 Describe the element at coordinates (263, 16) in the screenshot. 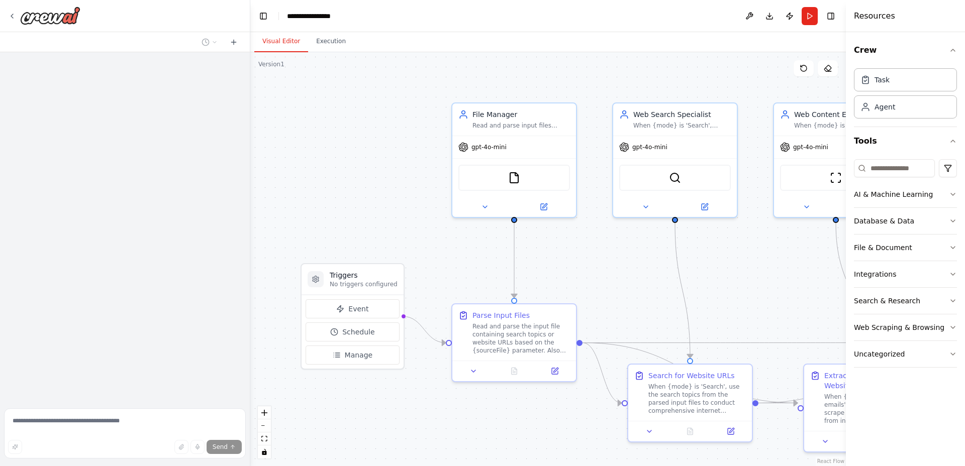

I see `button: Hide left sidebar` at that location.